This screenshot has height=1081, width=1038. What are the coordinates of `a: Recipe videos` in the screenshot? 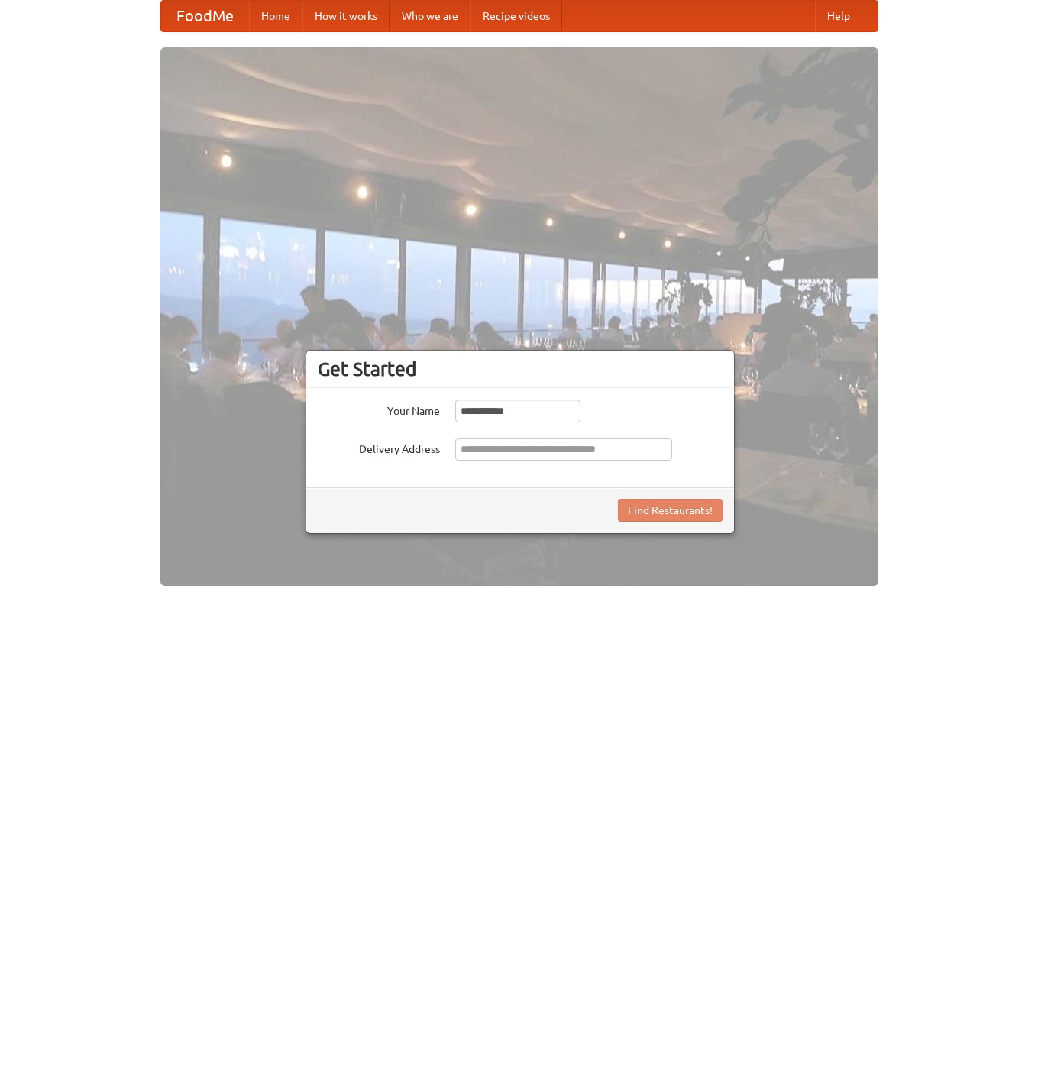 It's located at (516, 16).